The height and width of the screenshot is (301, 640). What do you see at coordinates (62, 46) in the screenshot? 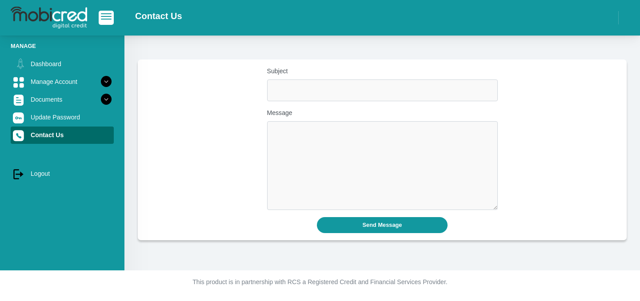
I see `li: Manage` at bounding box center [62, 46].